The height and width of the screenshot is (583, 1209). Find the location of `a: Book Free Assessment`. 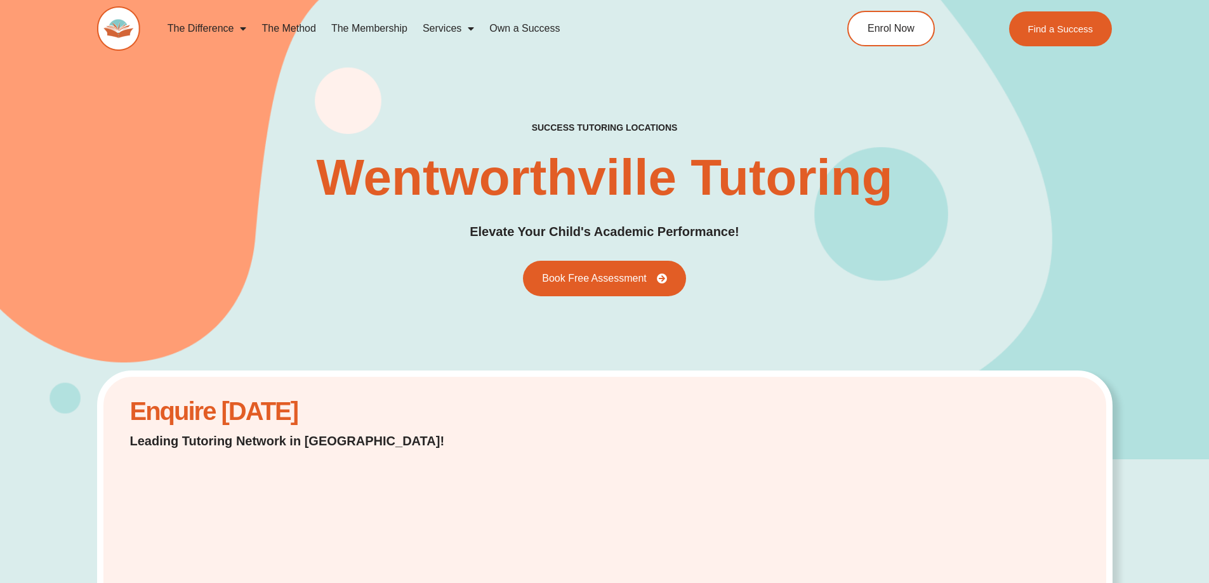

a: Book Free Assessment is located at coordinates (604, 279).